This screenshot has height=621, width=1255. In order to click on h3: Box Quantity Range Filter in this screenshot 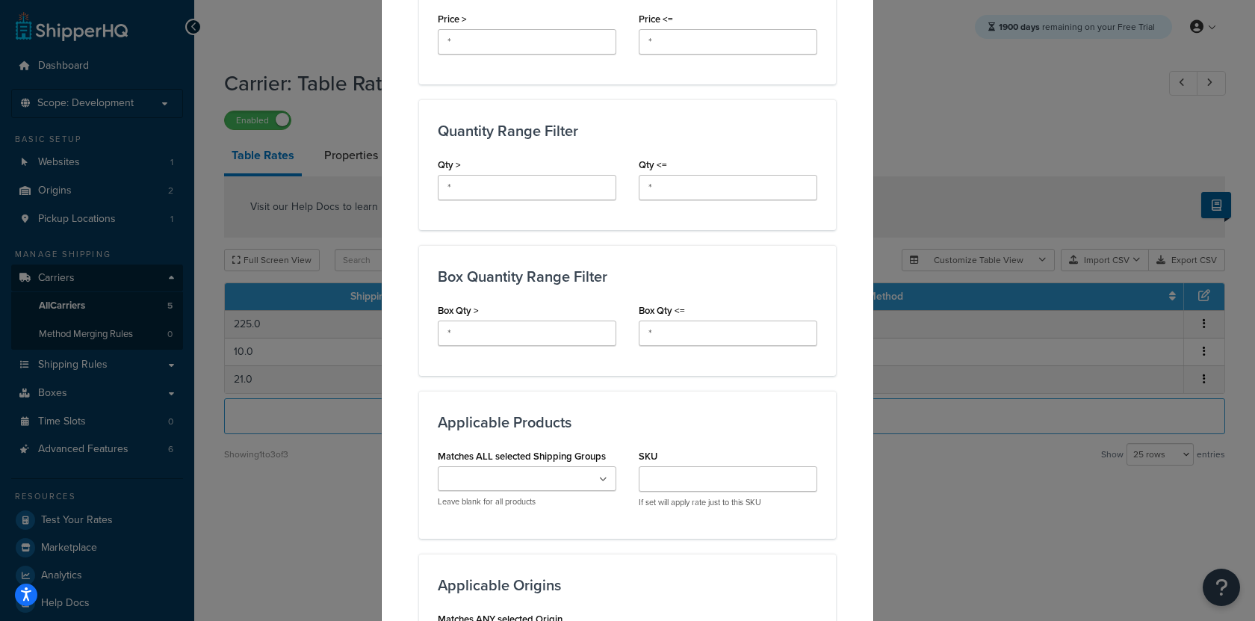, I will do `click(627, 276)`.